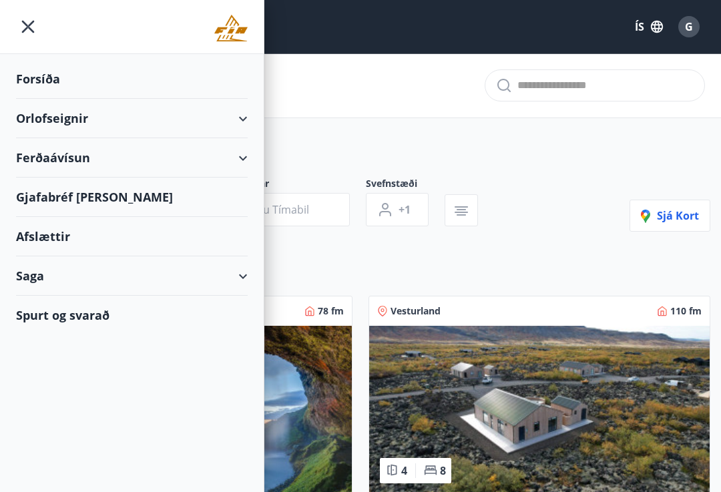 The width and height of the screenshot is (721, 492). Describe the element at coordinates (689, 27) in the screenshot. I see `span: G` at that location.